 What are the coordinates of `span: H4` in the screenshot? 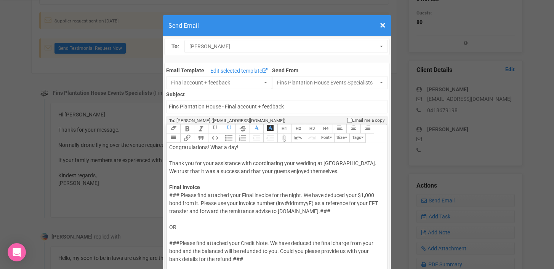 It's located at (326, 128).